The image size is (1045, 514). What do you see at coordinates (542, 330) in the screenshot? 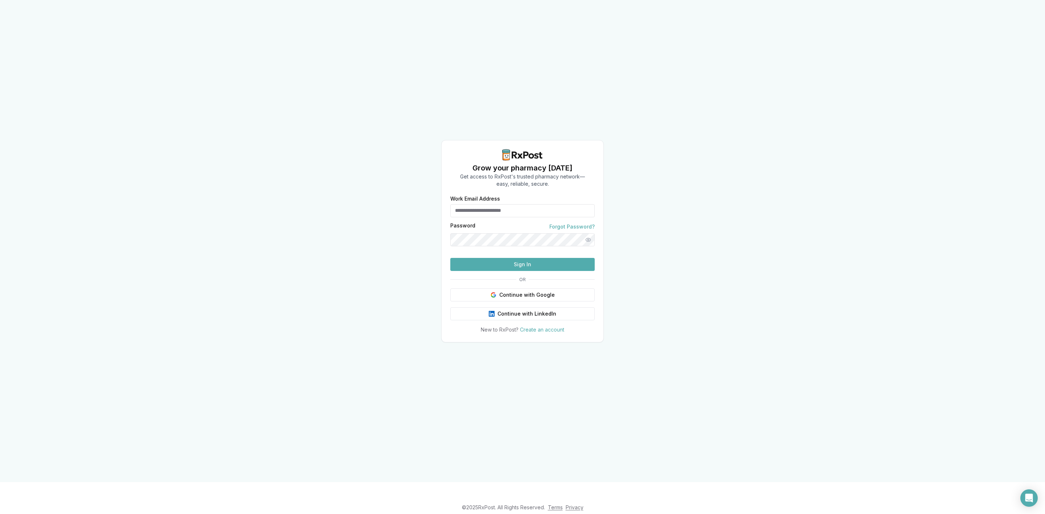
I see `a: Create an account` at bounding box center [542, 330].